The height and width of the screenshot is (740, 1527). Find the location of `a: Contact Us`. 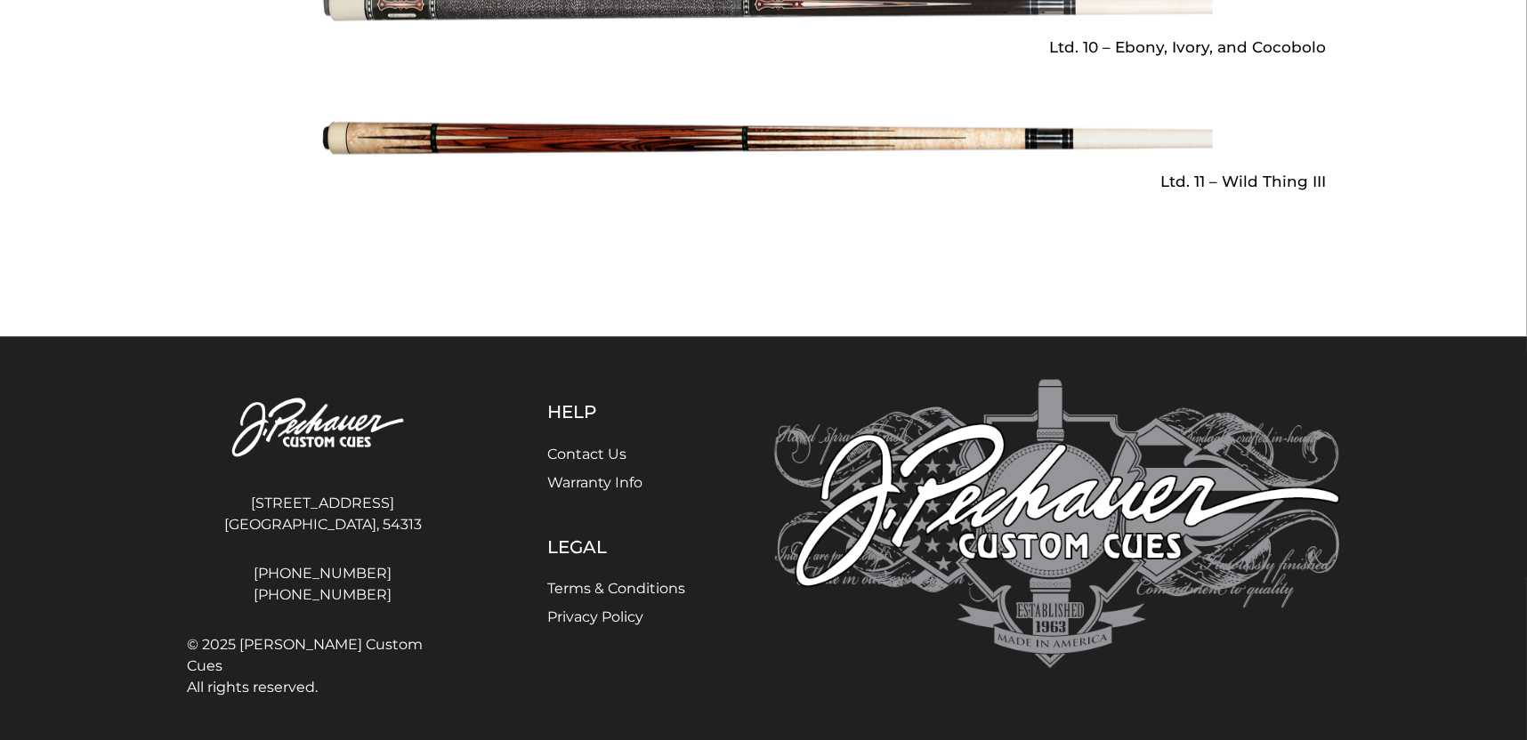

a: Contact Us is located at coordinates (587, 454).